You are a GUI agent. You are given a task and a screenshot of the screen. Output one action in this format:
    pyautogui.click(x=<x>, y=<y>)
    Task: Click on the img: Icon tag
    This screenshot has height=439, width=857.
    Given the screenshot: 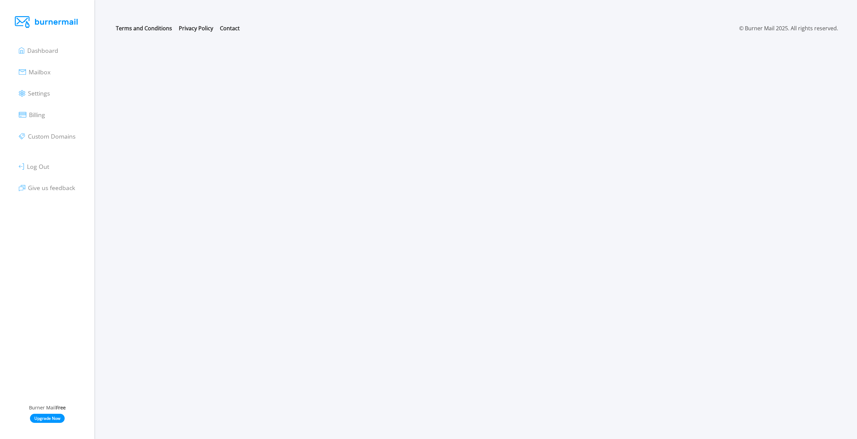 What is the action you would take?
    pyautogui.click(x=22, y=136)
    